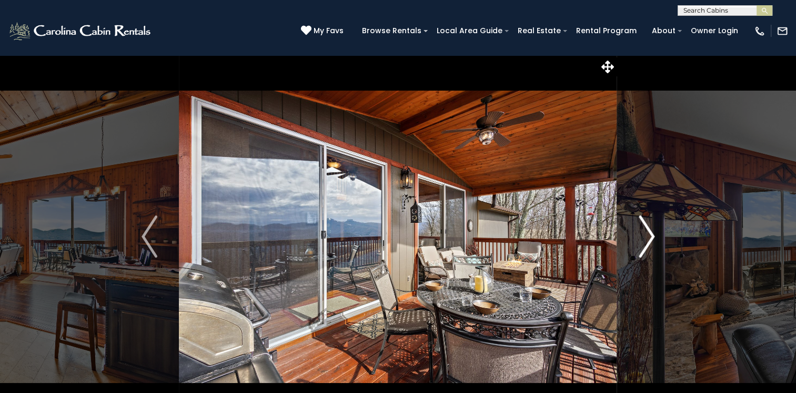 This screenshot has width=796, height=393. Describe the element at coordinates (540, 31) in the screenshot. I see `a: Real Estate` at that location.